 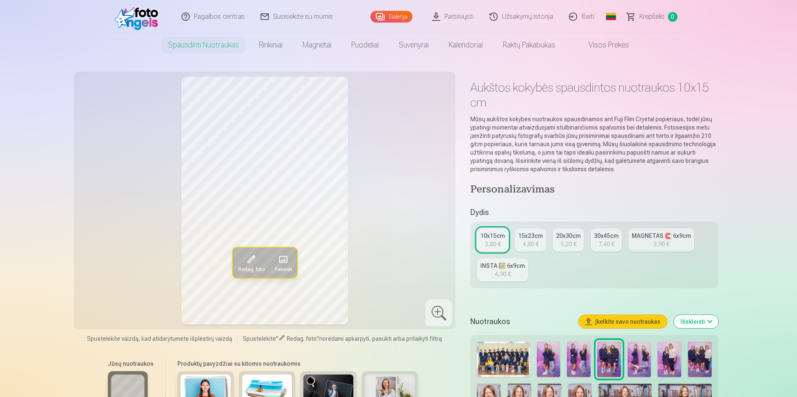 I want to click on a: Suvenyrai, so click(x=414, y=45).